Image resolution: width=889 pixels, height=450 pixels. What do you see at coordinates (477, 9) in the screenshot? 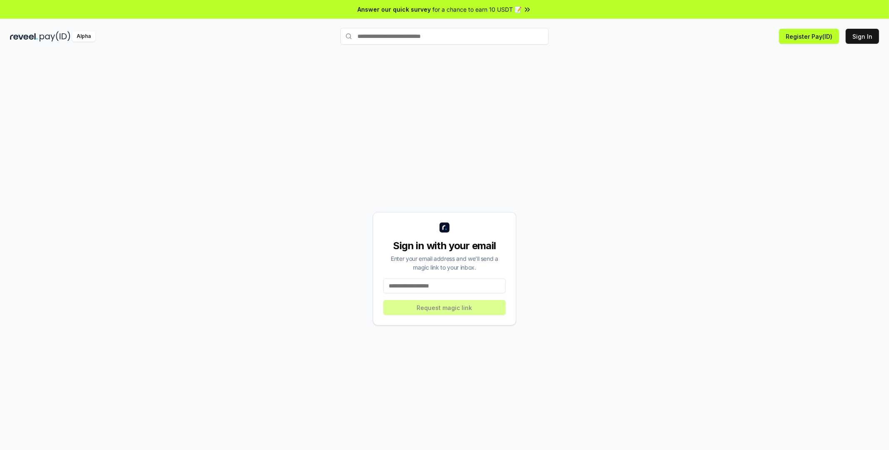
I see `span: for a chance to earn 10 USDT 📝` at bounding box center [477, 9].